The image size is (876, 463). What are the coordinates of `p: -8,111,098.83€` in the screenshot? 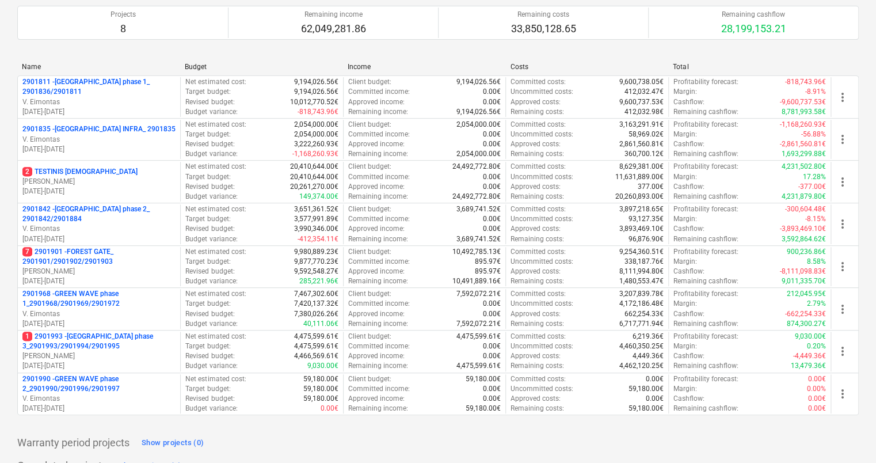 It's located at (803, 271).